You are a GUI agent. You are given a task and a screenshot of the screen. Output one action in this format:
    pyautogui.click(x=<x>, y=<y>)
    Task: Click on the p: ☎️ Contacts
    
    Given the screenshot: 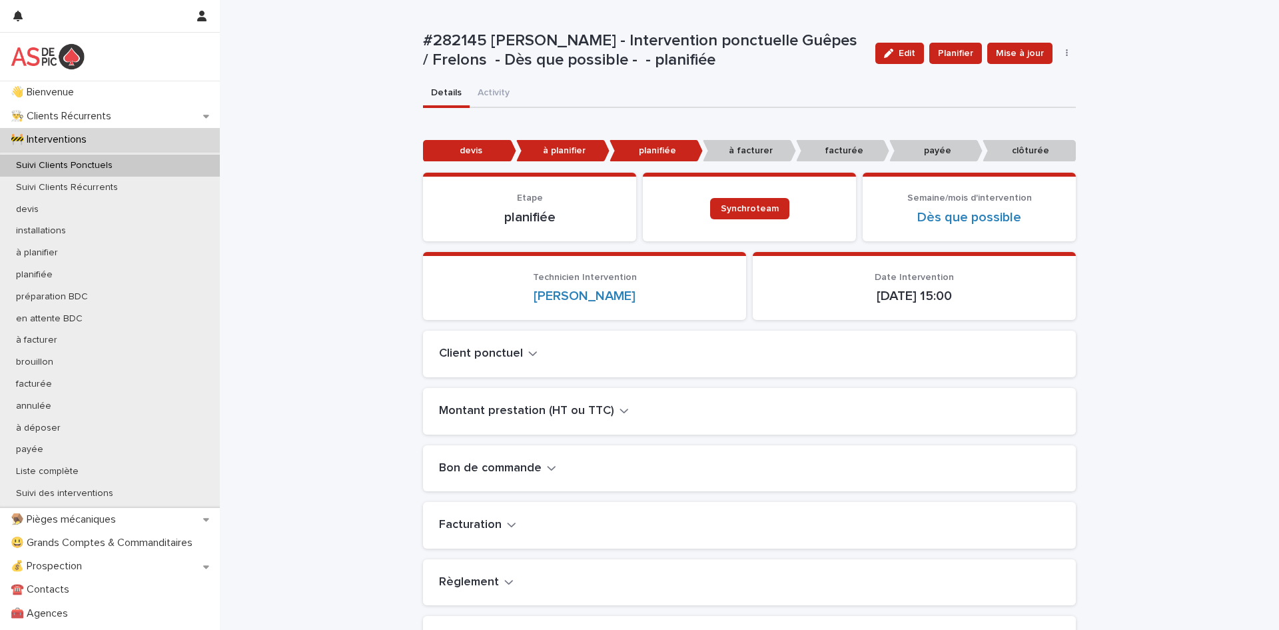 What is the action you would take?
    pyautogui.click(x=43, y=589)
    